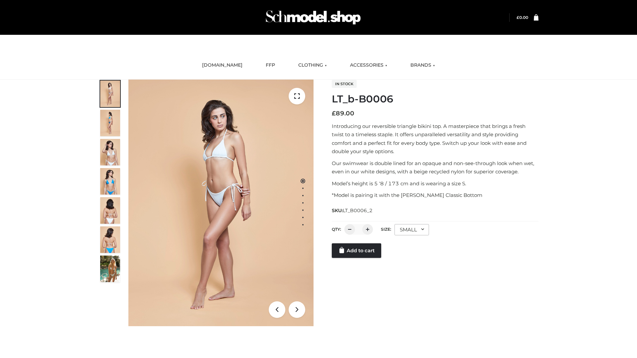 This screenshot has width=637, height=358. Describe the element at coordinates (312, 65) in the screenshot. I see `a: CLOTHING` at that location.